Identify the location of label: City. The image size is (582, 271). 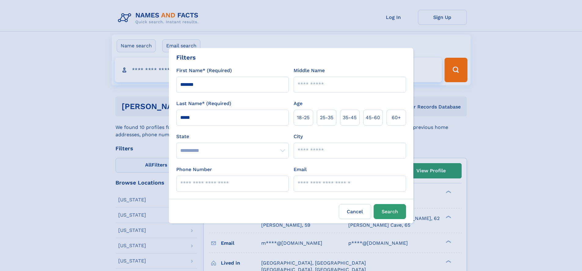
(298, 136).